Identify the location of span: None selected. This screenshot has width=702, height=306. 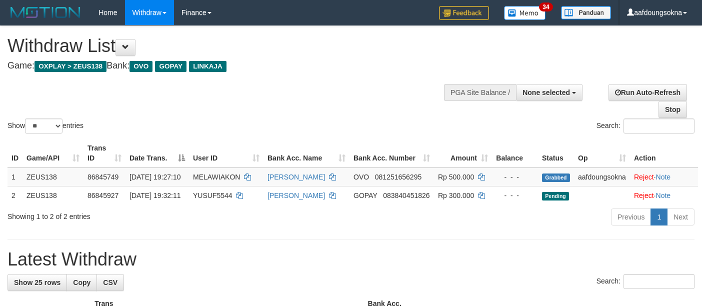
(546, 92).